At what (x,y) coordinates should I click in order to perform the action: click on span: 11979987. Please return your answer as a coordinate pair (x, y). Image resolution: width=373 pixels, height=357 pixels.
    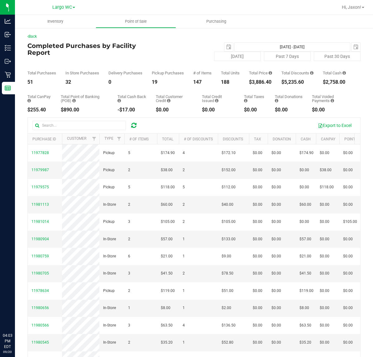
    Looking at the image, I should click on (40, 170).